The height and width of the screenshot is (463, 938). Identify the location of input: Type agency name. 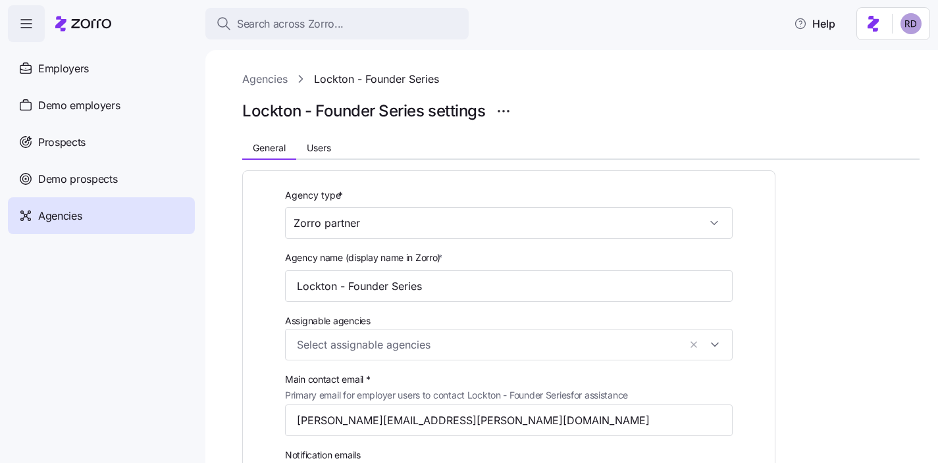
(509, 286).